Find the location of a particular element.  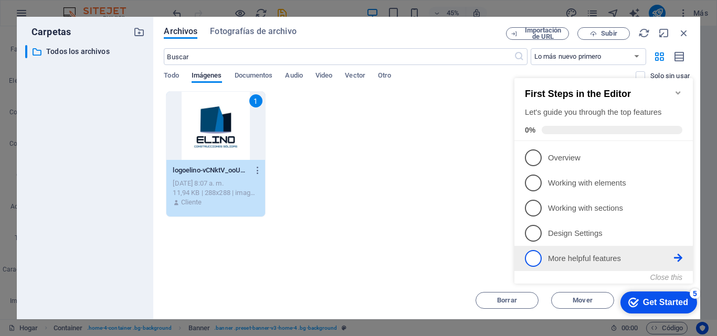

p: Design Settings is located at coordinates (101, 171).